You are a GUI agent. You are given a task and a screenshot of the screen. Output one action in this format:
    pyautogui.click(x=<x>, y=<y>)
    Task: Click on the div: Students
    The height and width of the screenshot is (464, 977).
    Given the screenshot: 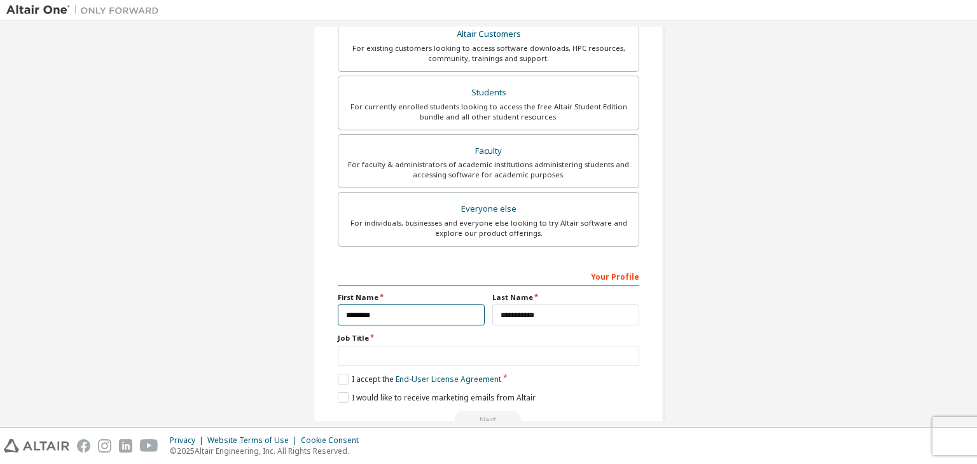 What is the action you would take?
    pyautogui.click(x=488, y=93)
    